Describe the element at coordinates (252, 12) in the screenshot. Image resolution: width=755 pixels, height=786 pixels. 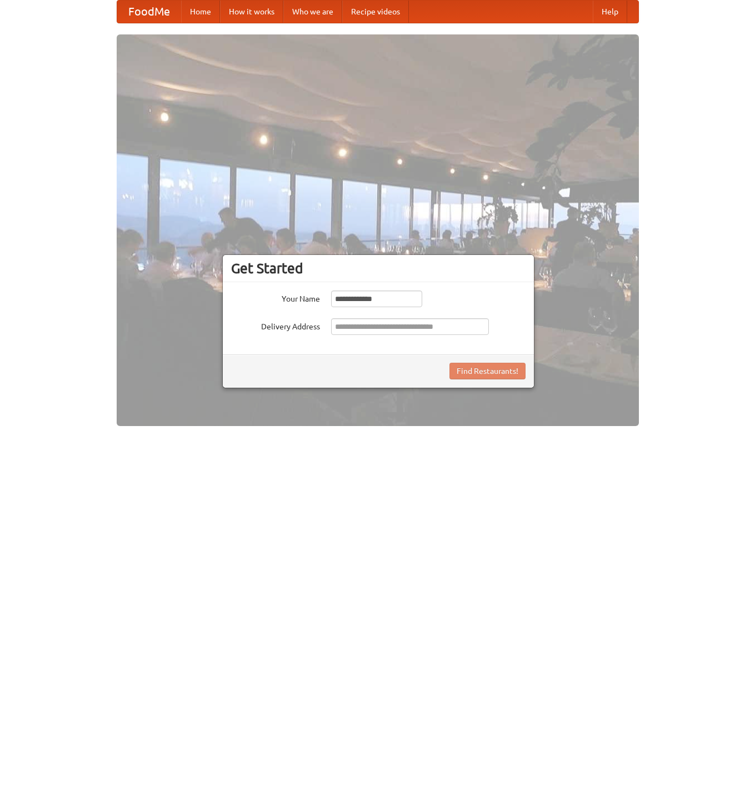
I see `a: How it works` at that location.